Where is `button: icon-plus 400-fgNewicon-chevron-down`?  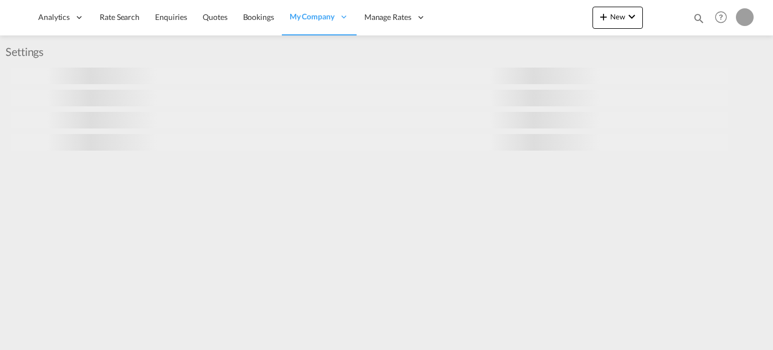 button: icon-plus 400-fgNewicon-chevron-down is located at coordinates (617, 18).